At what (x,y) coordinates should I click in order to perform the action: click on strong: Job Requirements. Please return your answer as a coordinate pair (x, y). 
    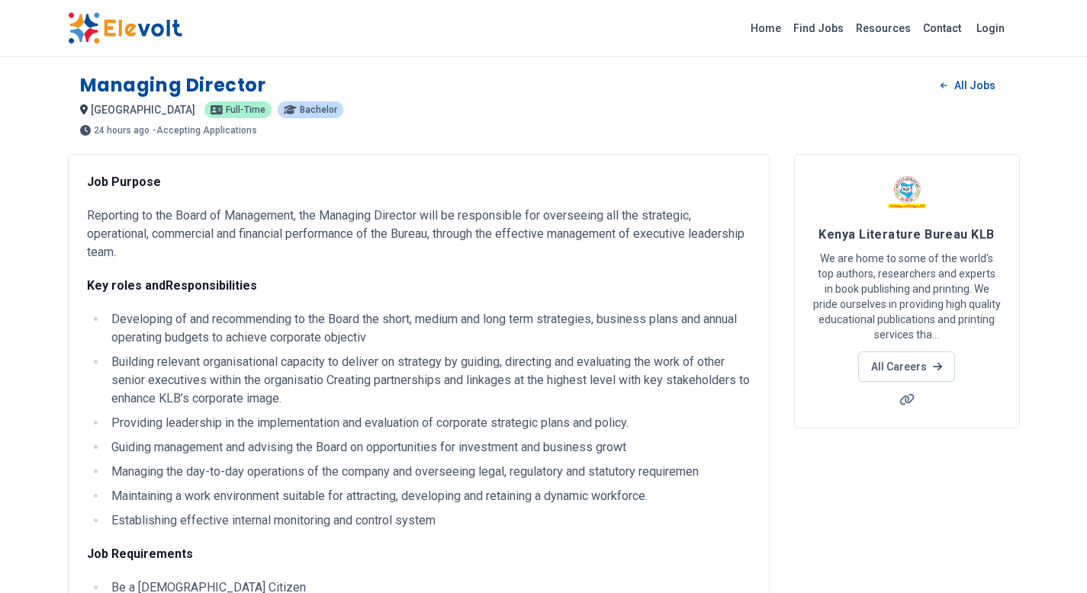
    Looking at the image, I should click on (140, 554).